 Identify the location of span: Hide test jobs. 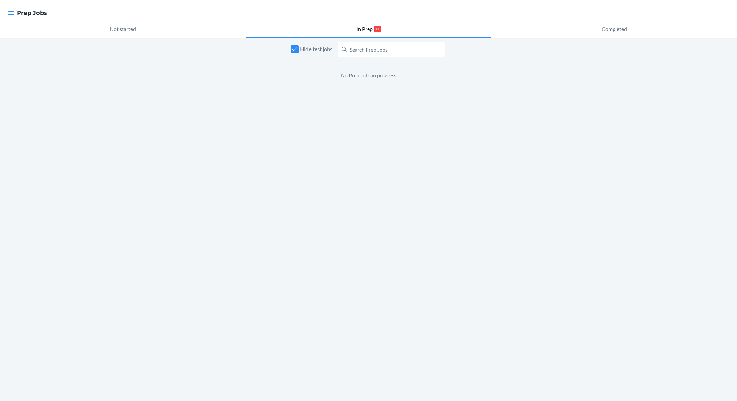
(316, 49).